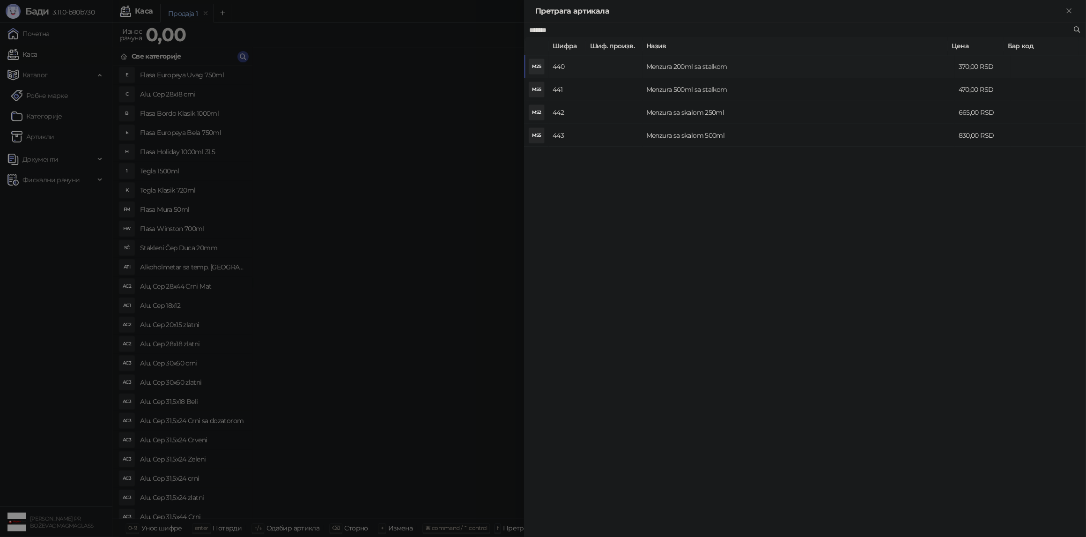  Describe the element at coordinates (795, 46) in the screenshot. I see `th: Назив` at that location.